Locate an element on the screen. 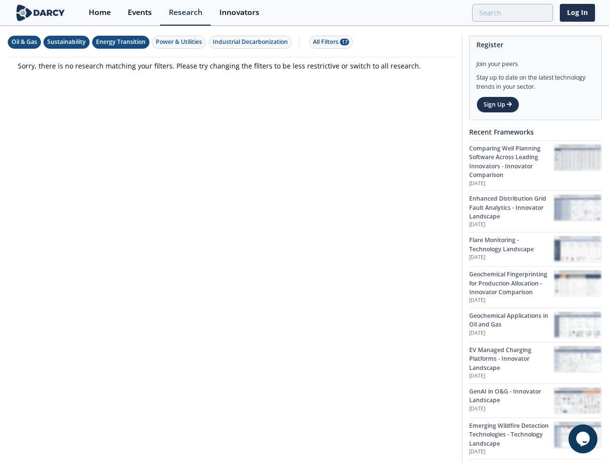  div: Geochemical Fingerprinting for Production Allocation - Innovator Comparison is located at coordinates (511, 283).